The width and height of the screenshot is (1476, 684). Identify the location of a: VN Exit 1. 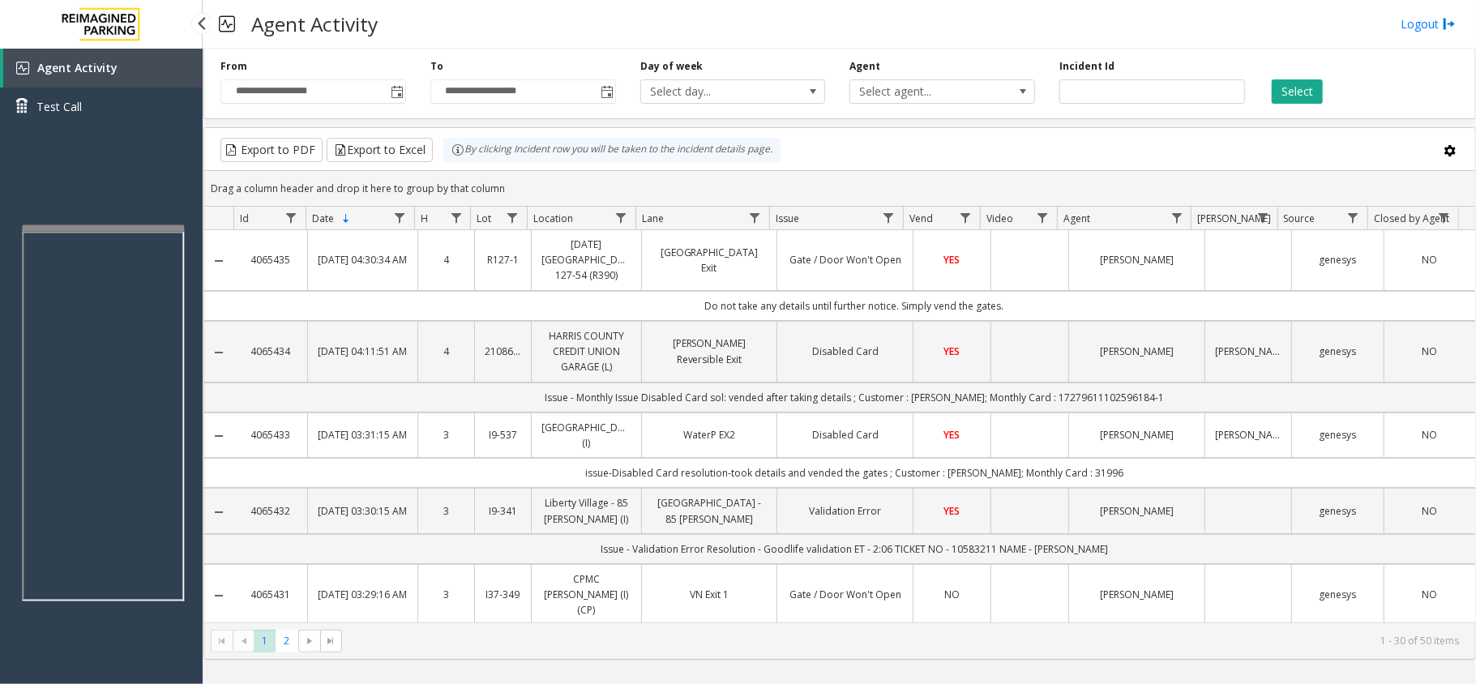
(709, 594).